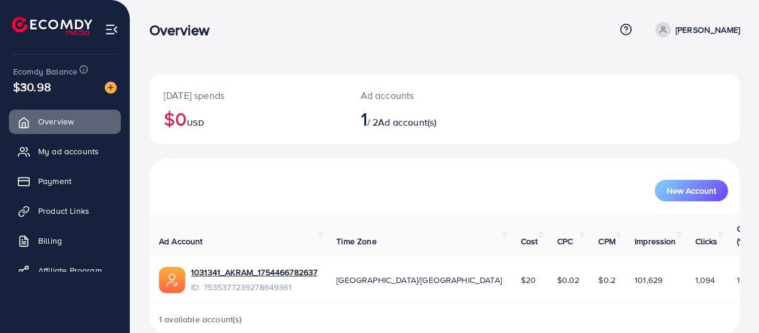 This screenshot has height=333, width=759. Describe the element at coordinates (691, 190) in the screenshot. I see `button: New Account` at that location.